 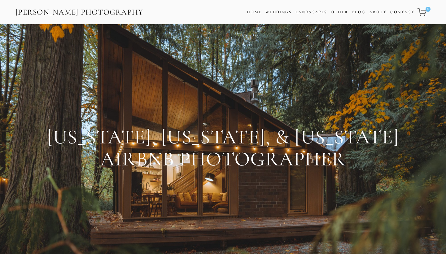 What do you see at coordinates (428, 9) in the screenshot?
I see `span: 0` at bounding box center [428, 9].